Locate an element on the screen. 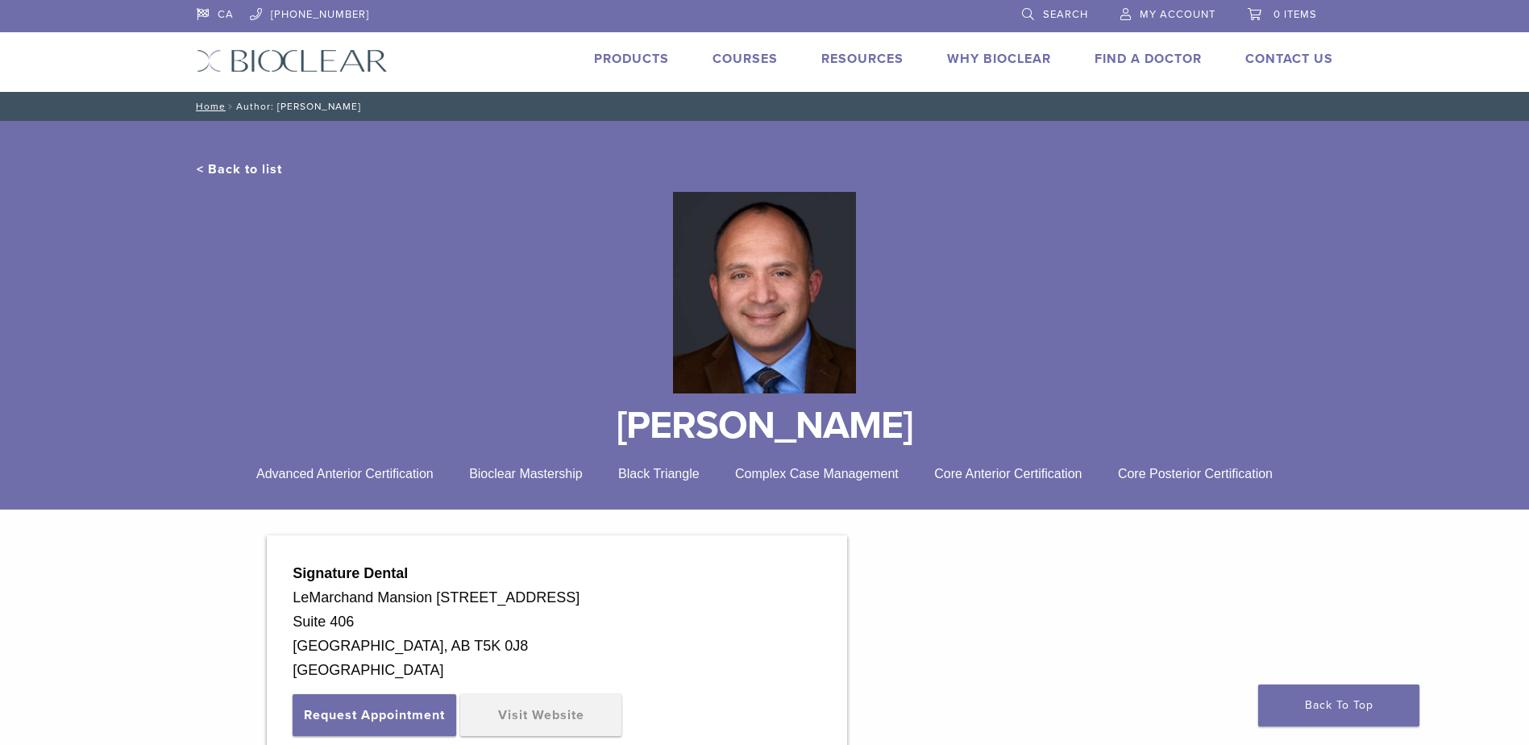 The image size is (1529, 745). span: Advanced Anterior Certification is located at coordinates (345, 473).